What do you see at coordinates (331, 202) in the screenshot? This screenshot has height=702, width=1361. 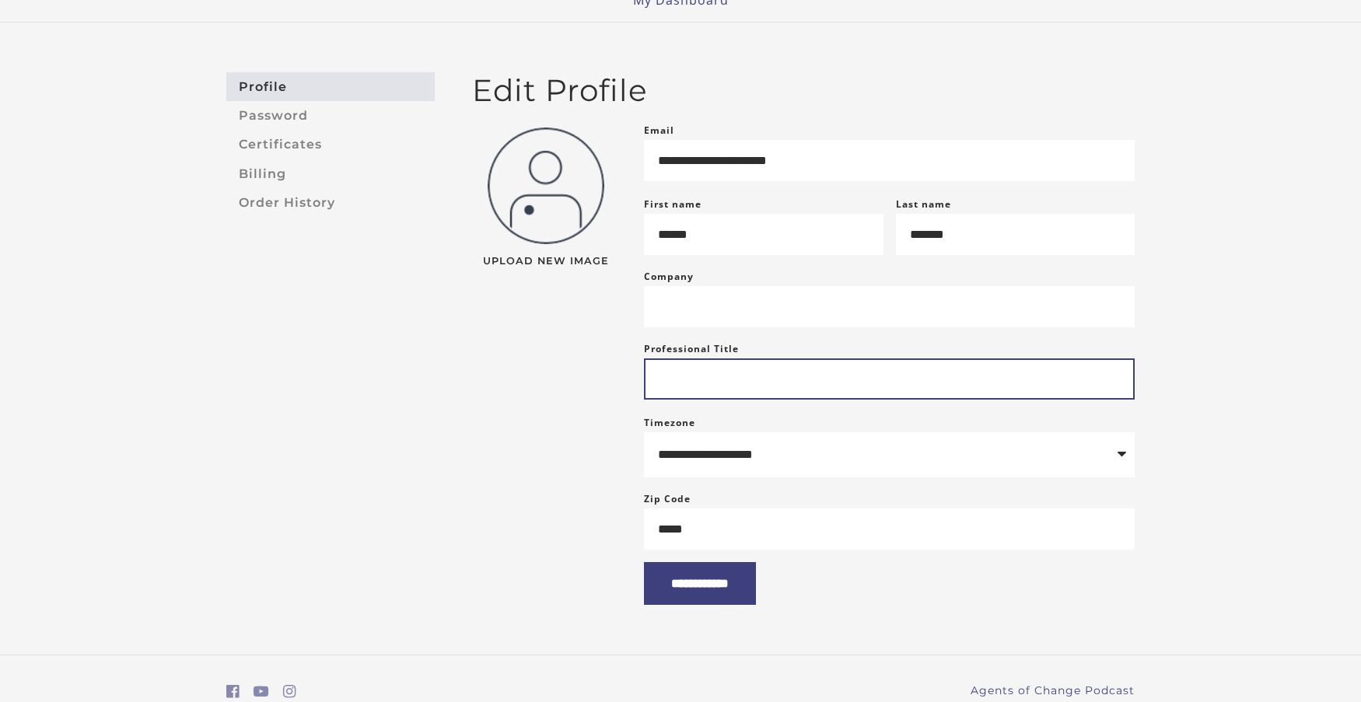 I see `a: Order History` at bounding box center [331, 202].